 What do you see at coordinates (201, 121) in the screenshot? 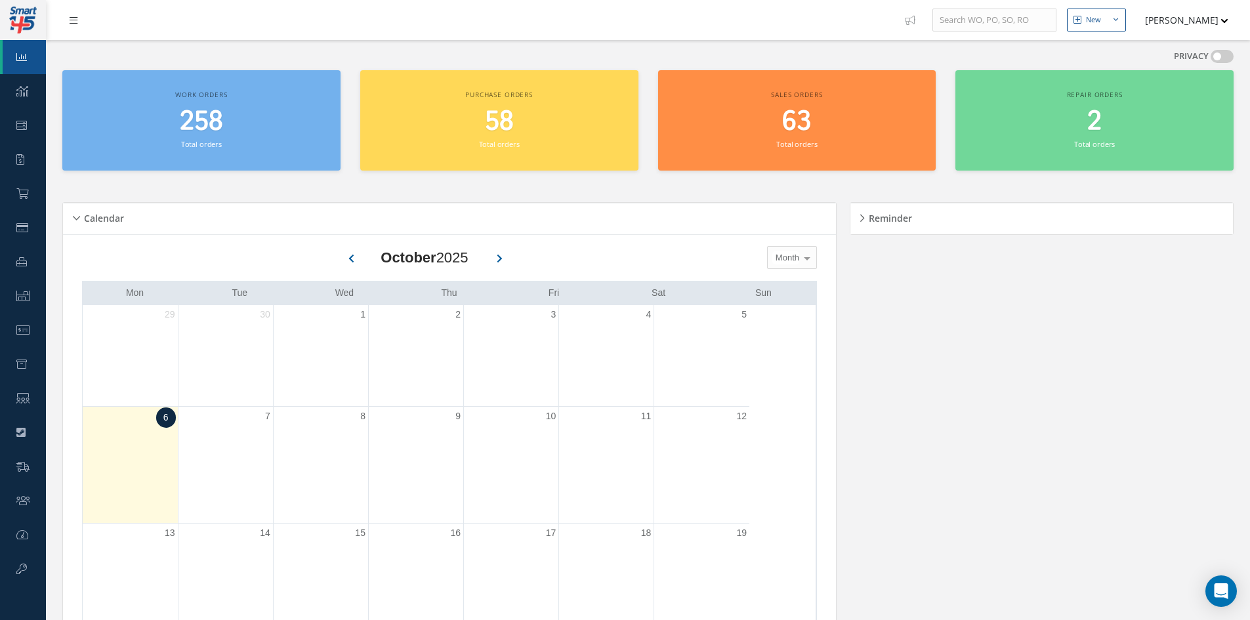
I see `span: 258` at bounding box center [201, 121].